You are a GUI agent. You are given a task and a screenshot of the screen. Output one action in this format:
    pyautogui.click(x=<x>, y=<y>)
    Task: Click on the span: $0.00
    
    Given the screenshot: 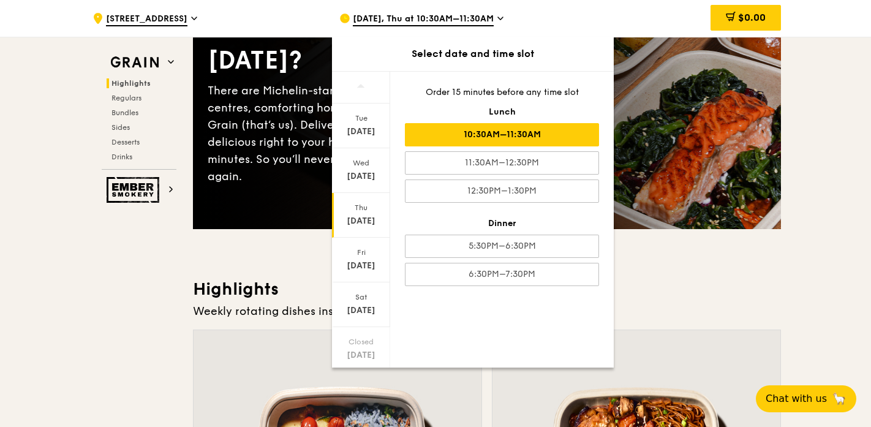 What is the action you would take?
    pyautogui.click(x=752, y=17)
    